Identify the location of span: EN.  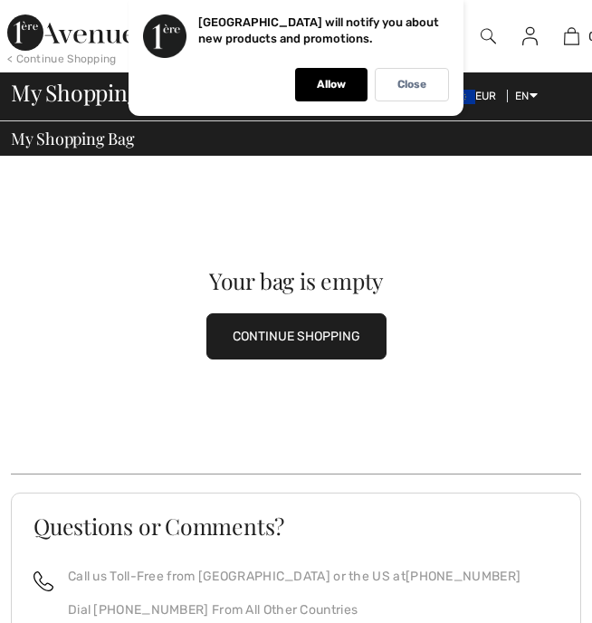
(526, 96).